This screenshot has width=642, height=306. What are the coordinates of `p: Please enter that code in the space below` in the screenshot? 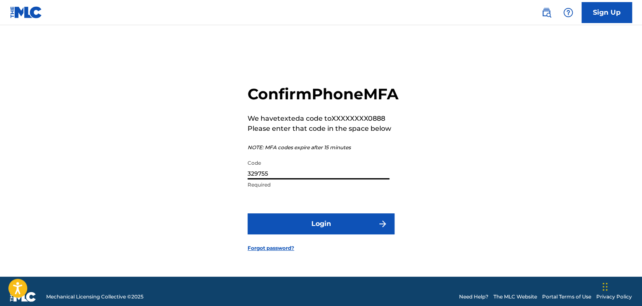 It's located at (323, 129).